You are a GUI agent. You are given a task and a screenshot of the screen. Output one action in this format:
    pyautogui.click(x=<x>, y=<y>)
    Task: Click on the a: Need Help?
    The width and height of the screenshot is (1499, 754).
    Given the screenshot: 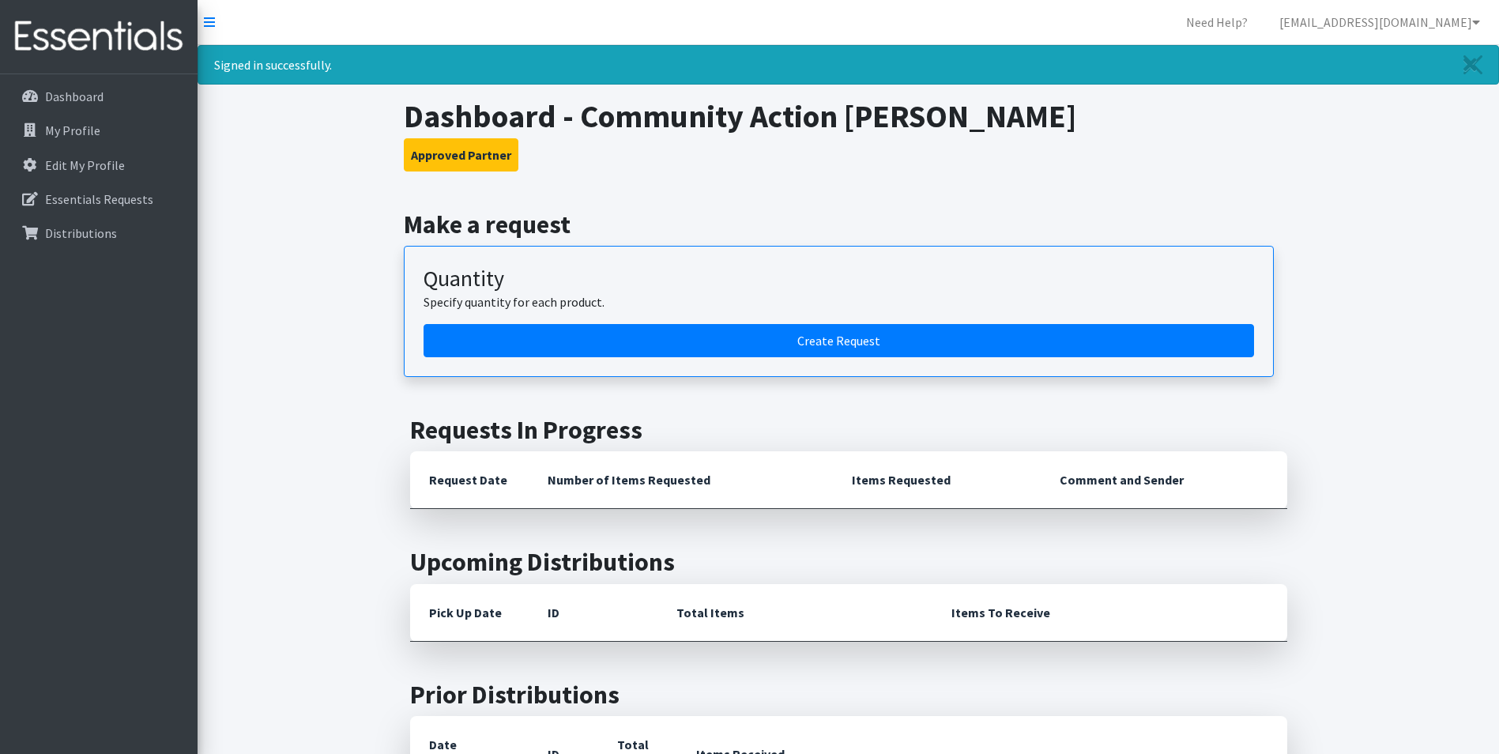 What is the action you would take?
    pyautogui.click(x=1217, y=22)
    